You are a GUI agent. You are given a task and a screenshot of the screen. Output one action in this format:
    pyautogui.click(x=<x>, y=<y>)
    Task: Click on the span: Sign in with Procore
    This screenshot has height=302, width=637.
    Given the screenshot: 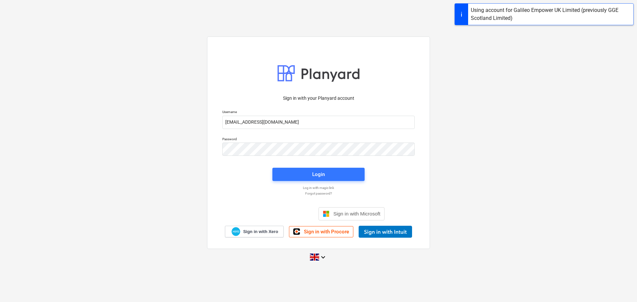 What is the action you would take?
    pyautogui.click(x=327, y=232)
    